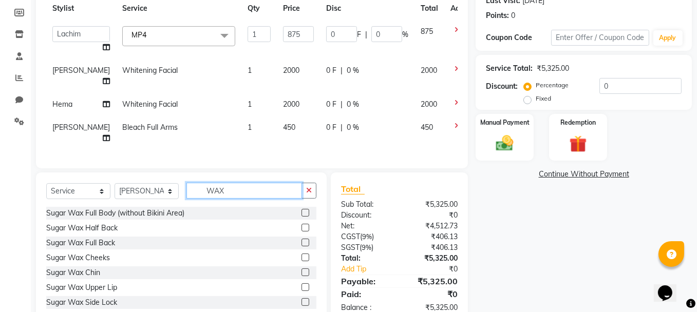 The height and width of the screenshot is (312, 697). Describe the element at coordinates (427, 31) in the screenshot. I see `span: 875` at that location.